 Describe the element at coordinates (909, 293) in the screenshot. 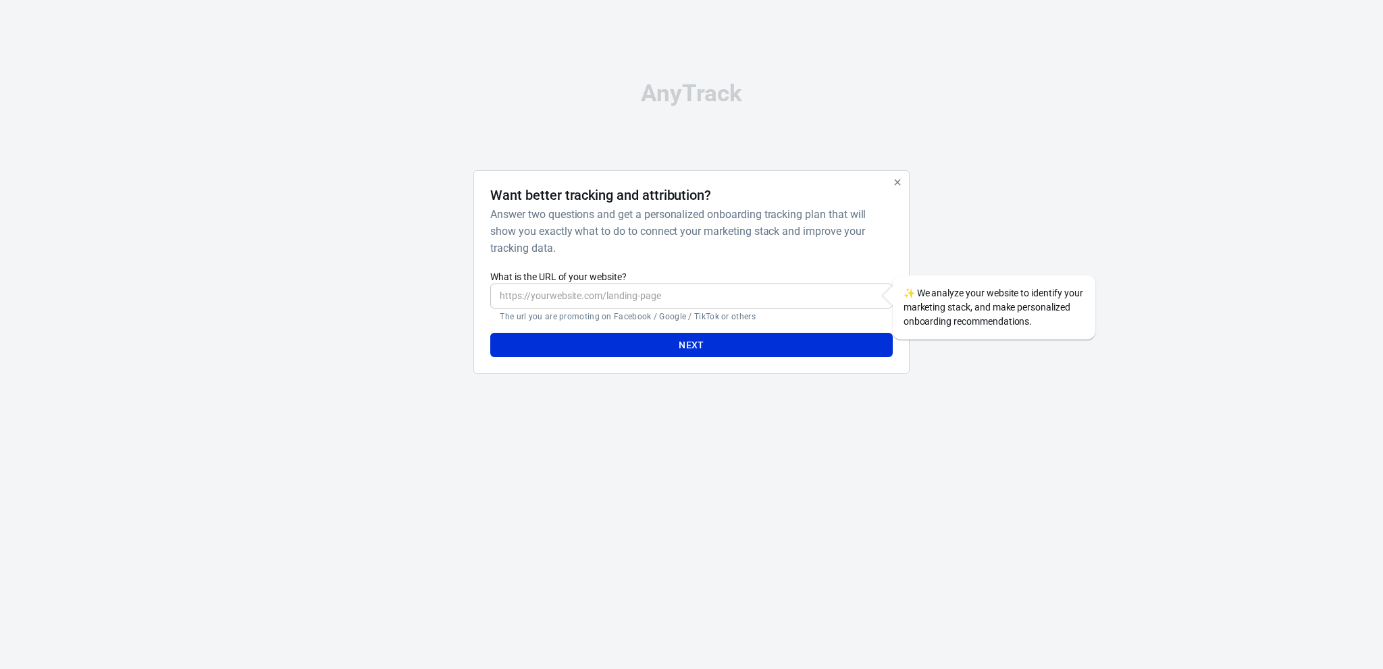

I see `span: sparkles` at that location.